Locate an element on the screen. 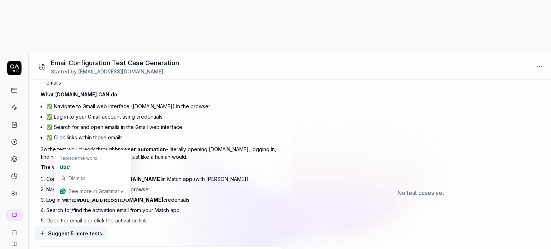  div: Started by is located at coordinates (115, 71).